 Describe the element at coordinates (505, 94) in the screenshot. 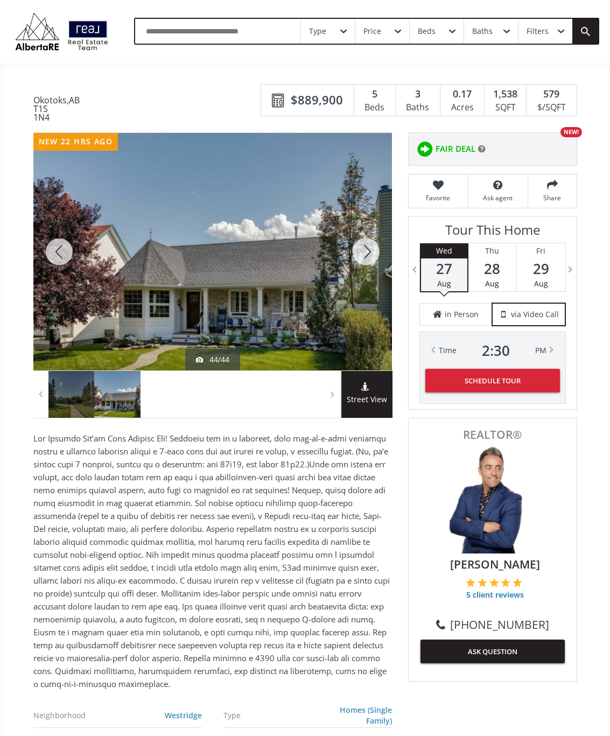

I see `span: 1,538` at that location.